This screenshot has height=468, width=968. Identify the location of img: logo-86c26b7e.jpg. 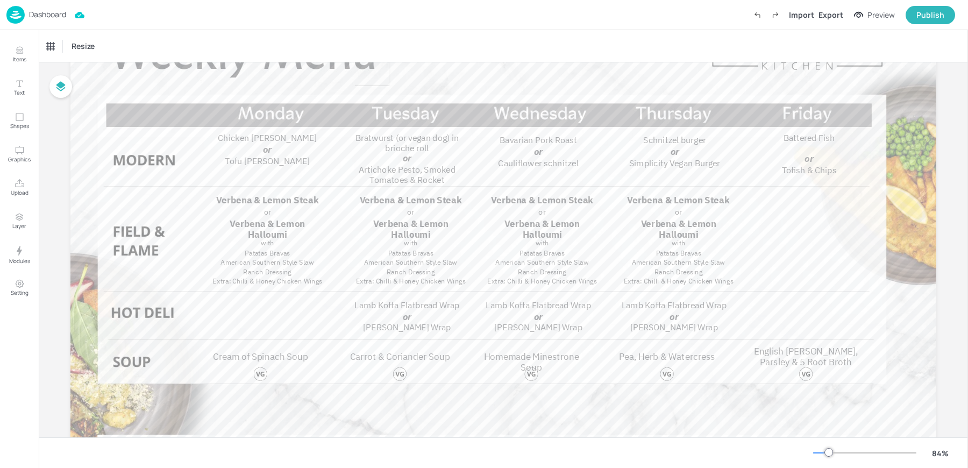
(16, 15).